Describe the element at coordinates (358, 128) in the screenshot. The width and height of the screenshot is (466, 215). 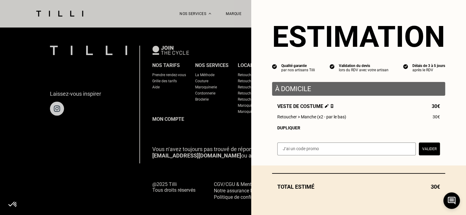
I see `div: Dupliquer` at that location.